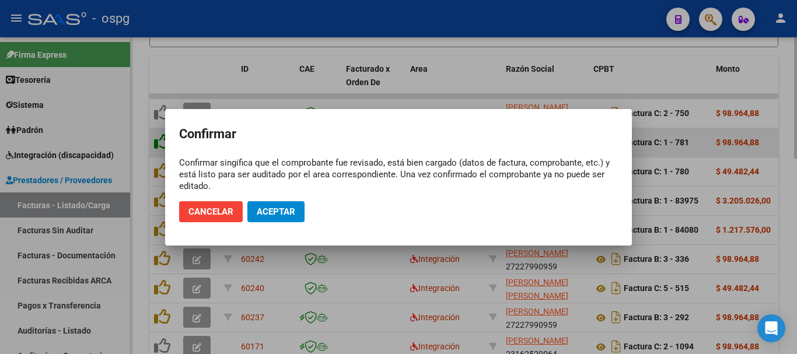  Describe the element at coordinates (276, 212) in the screenshot. I see `button: Aceptar` at that location.